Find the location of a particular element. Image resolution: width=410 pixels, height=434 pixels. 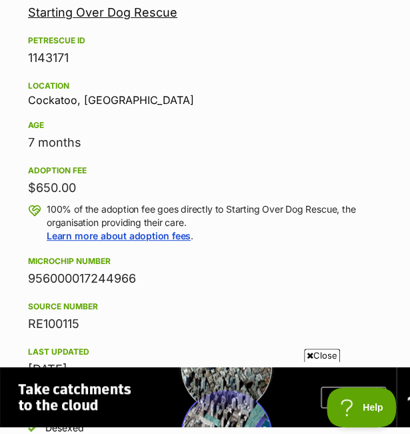

div: RE100115 is located at coordinates (204, 324).